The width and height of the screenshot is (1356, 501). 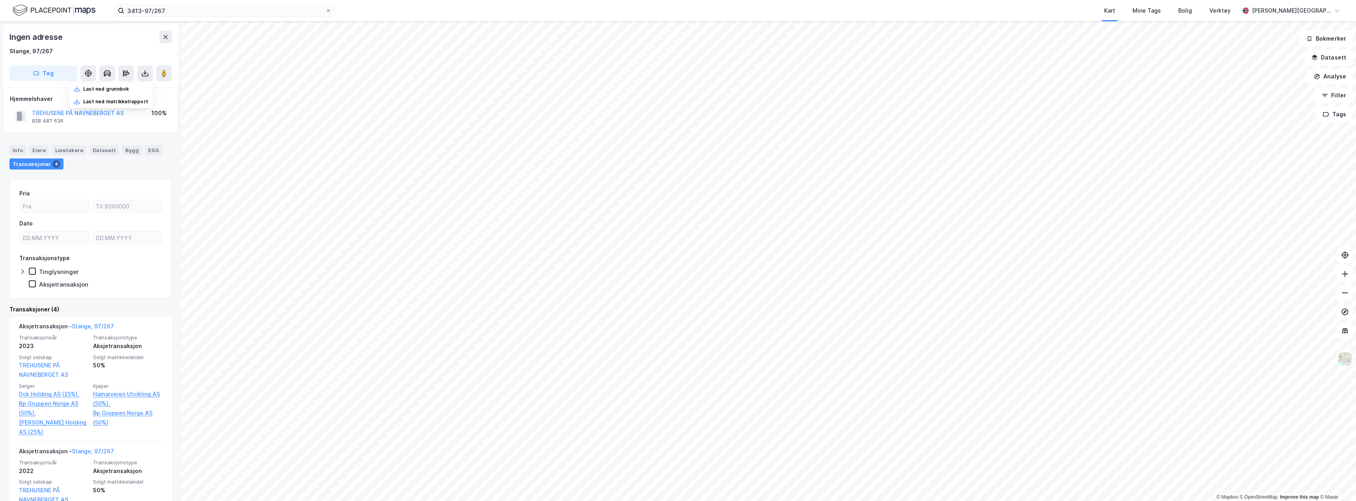 What do you see at coordinates (1220, 11) in the screenshot?
I see `div: Verktøy` at bounding box center [1220, 11].